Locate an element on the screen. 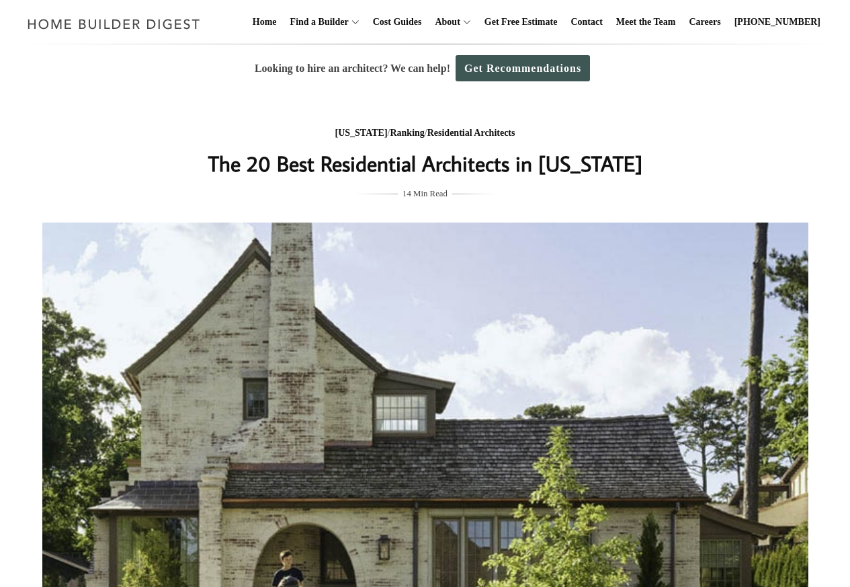  a: Home is located at coordinates (265, 22).